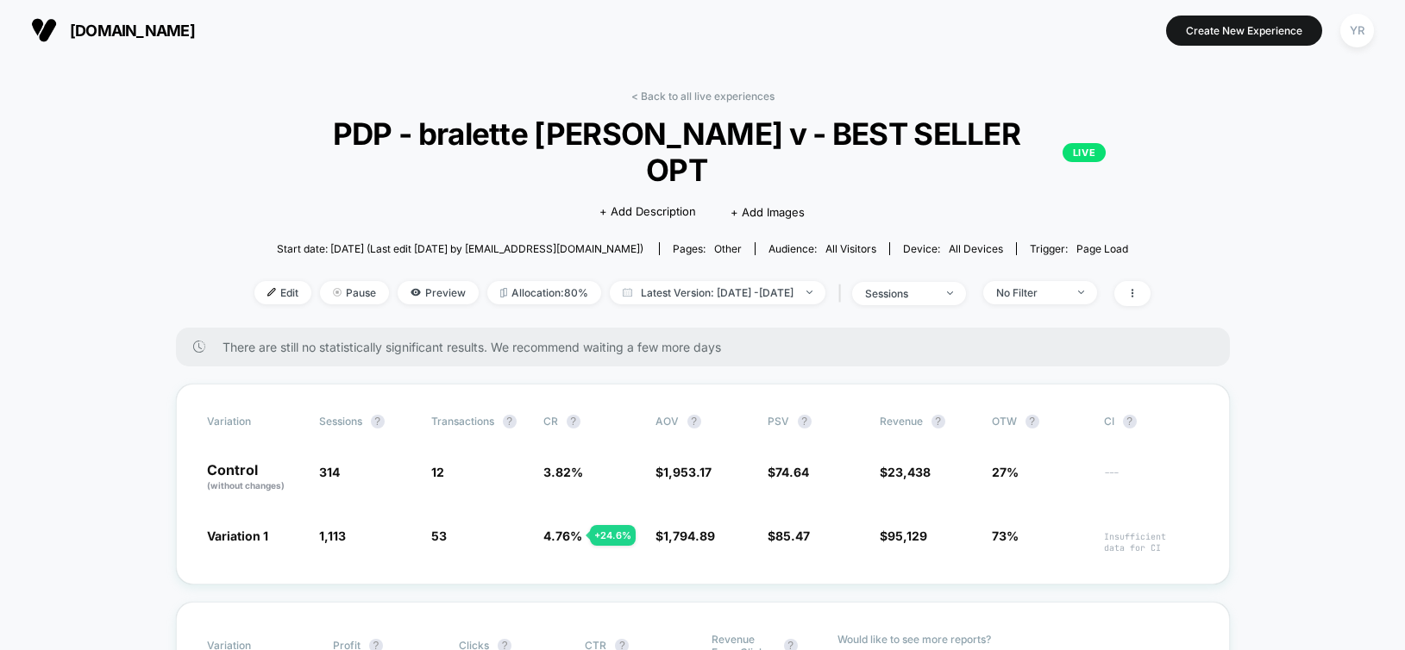  Describe the element at coordinates (330, 472) in the screenshot. I see `span: 314` at that location.